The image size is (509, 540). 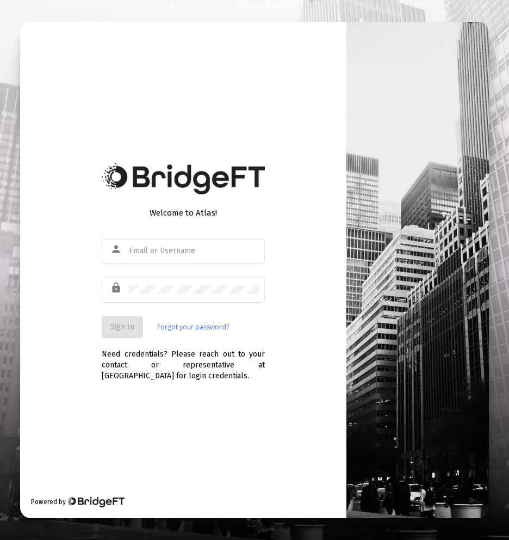 I want to click on a: Forgot your password?, so click(x=193, y=327).